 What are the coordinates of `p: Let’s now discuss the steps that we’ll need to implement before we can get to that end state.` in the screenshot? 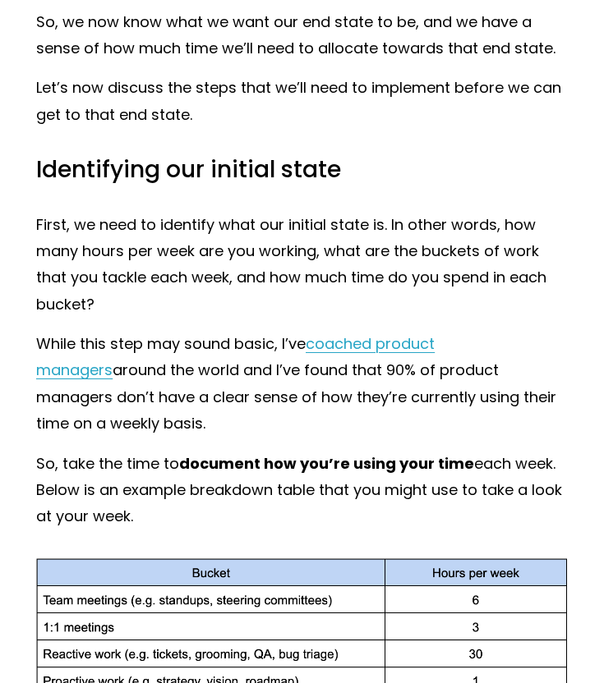 It's located at (301, 101).